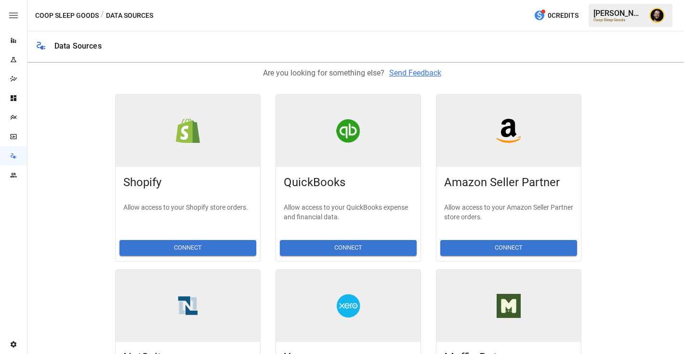  Describe the element at coordinates (657, 15) in the screenshot. I see `button: Ciaran Nugent` at that location.